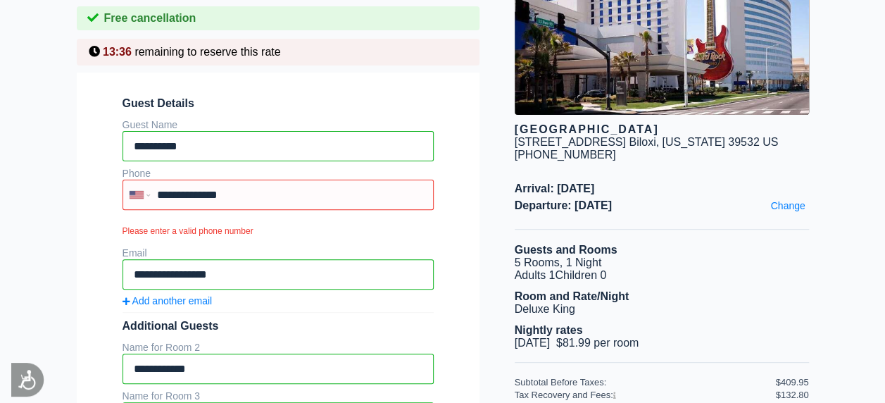 The width and height of the screenshot is (885, 403). Describe the element at coordinates (139, 194) in the screenshot. I see `div: United States: +1` at that location.